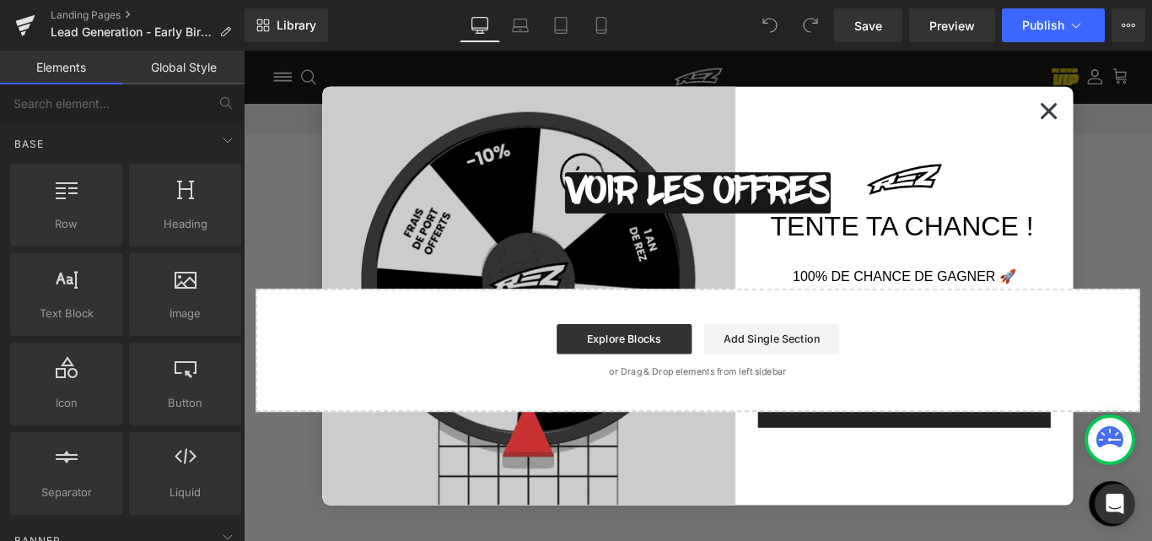  Describe the element at coordinates (1054, 25) in the screenshot. I see `button: Publish` at that location.